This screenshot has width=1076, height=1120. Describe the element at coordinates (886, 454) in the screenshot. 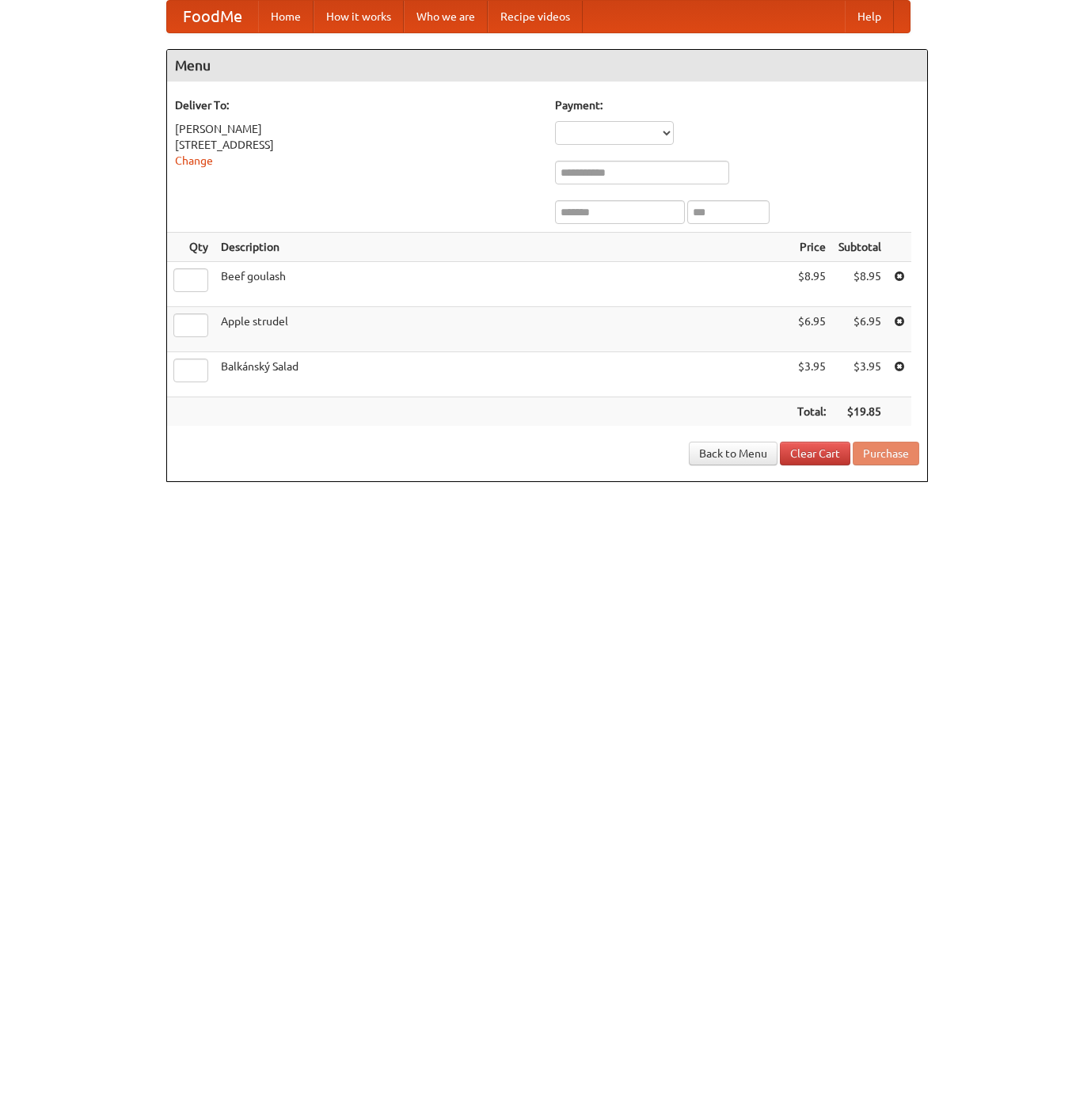

I see `button: Purchase` at that location.